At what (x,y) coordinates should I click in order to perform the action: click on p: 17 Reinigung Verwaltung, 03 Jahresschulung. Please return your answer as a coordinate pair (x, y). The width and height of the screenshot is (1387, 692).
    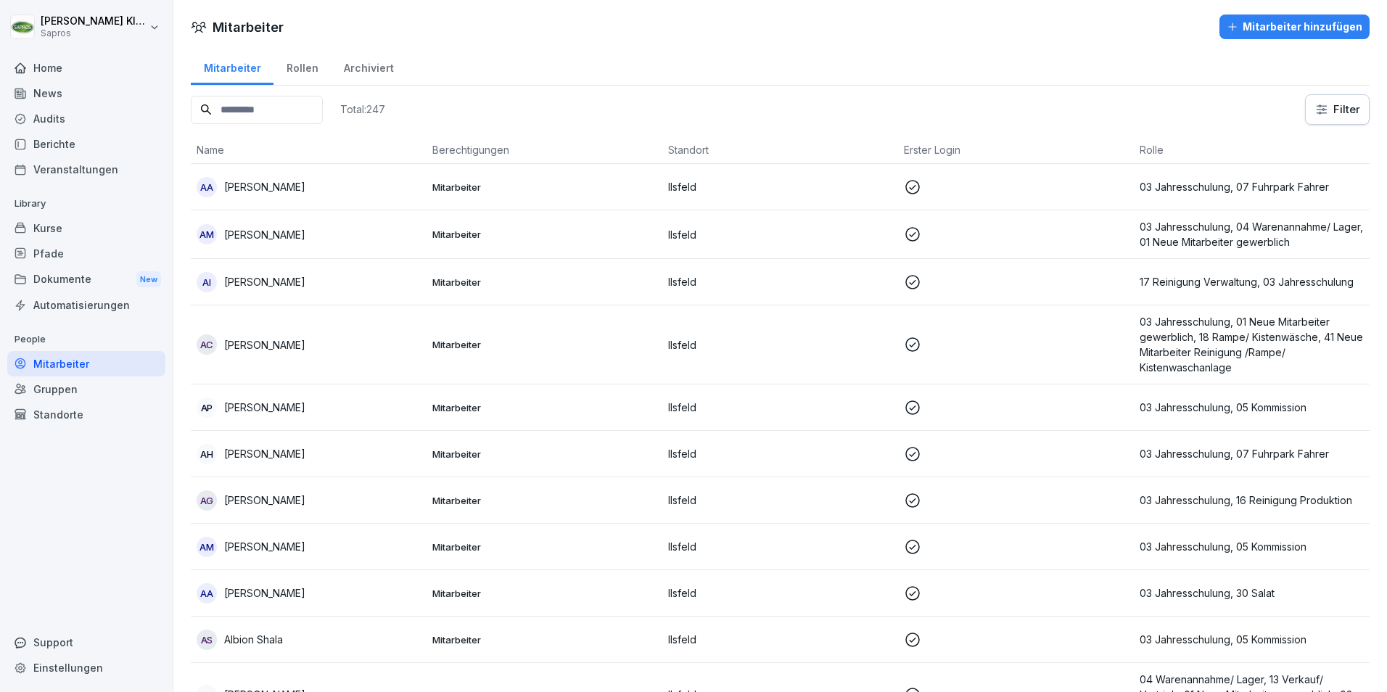
    Looking at the image, I should click on (1251, 281).